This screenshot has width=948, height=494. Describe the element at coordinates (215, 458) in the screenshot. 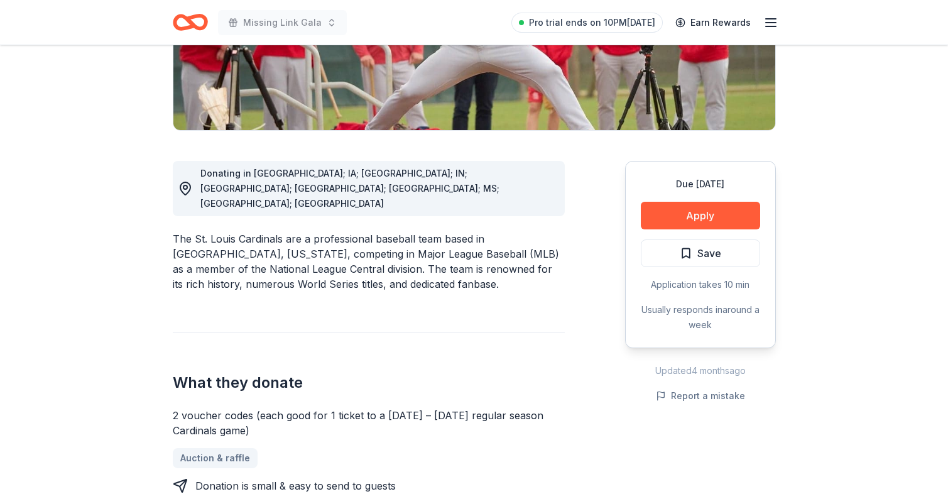

I see `a: Auction & raffle` at that location.